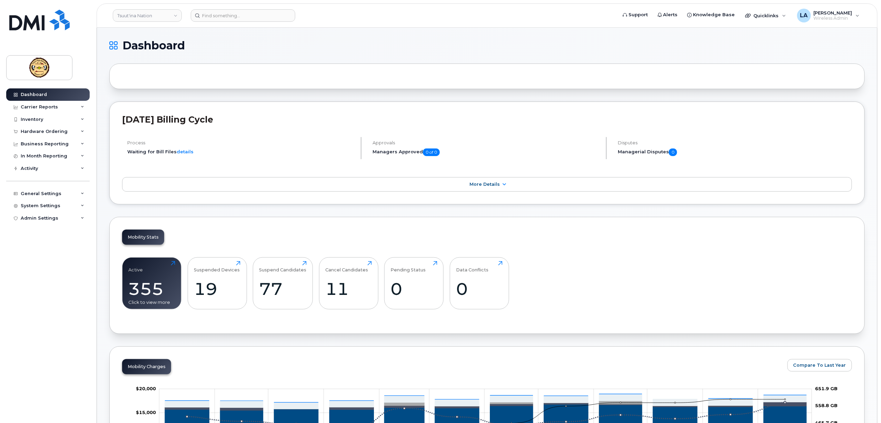 The height and width of the screenshot is (423, 881). Describe the element at coordinates (283, 266) in the screenshot. I see `div: Suspend Candidates` at that location.